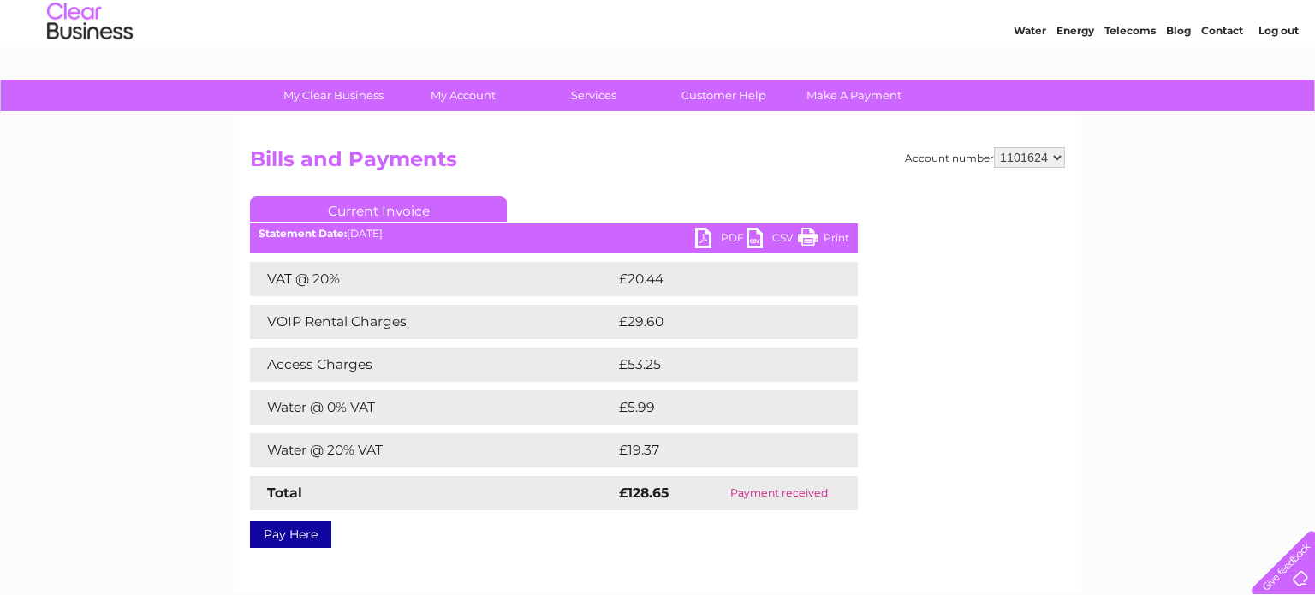  Describe the element at coordinates (1278, 79) in the screenshot. I see `a: Log out` at that location.